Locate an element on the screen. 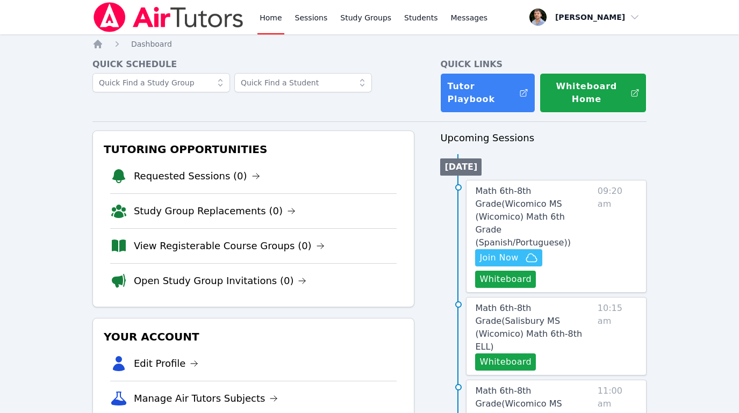  a: Dashboard is located at coordinates (152, 44).